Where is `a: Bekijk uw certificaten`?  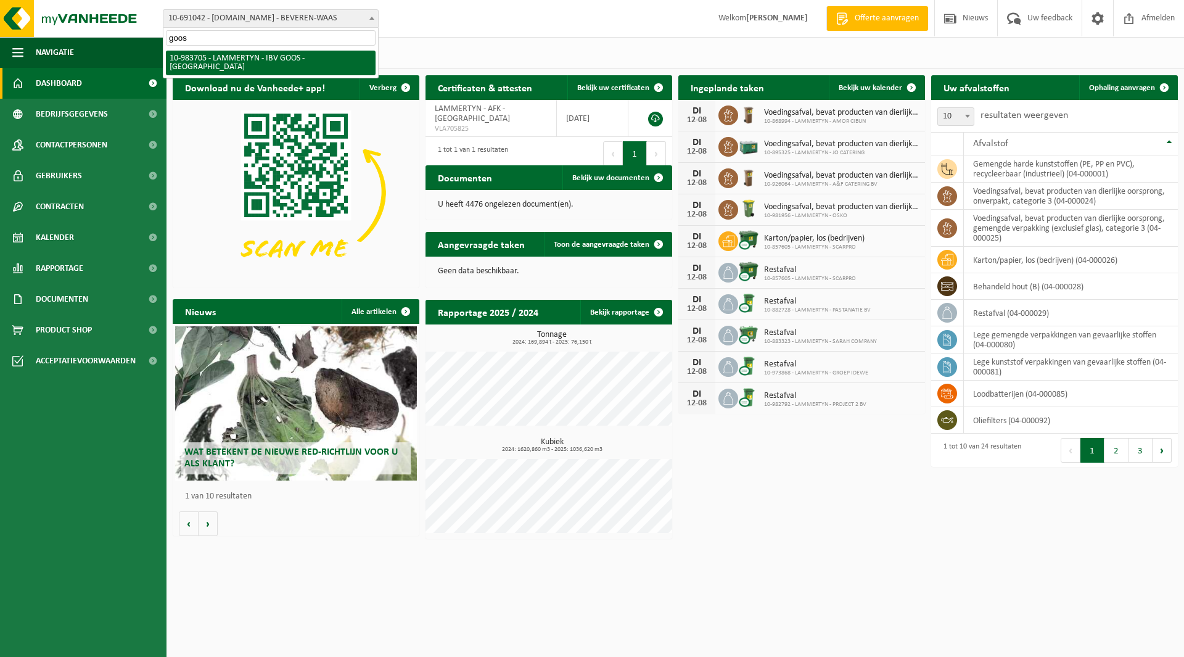 a: Bekijk uw certificaten is located at coordinates (619, 88).